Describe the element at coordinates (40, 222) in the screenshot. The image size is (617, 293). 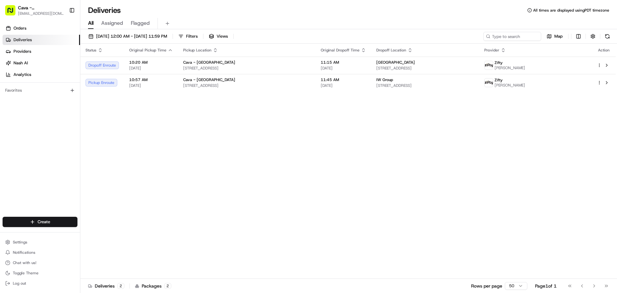
I see `button: Create` at that location.